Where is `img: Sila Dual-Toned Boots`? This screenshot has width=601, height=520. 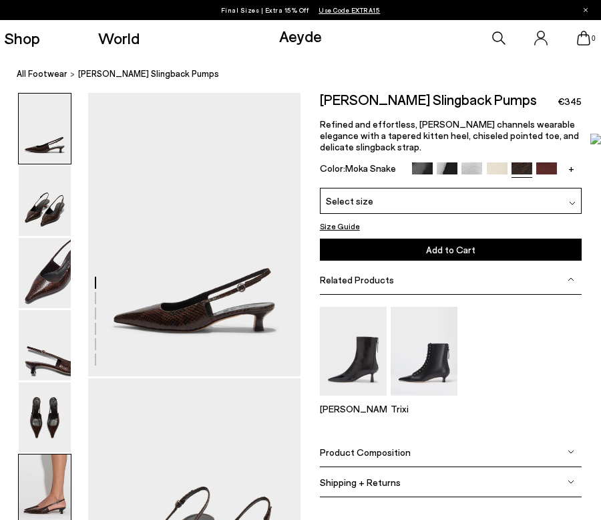 img: Sila Dual-Toned Boots is located at coordinates (353, 351).